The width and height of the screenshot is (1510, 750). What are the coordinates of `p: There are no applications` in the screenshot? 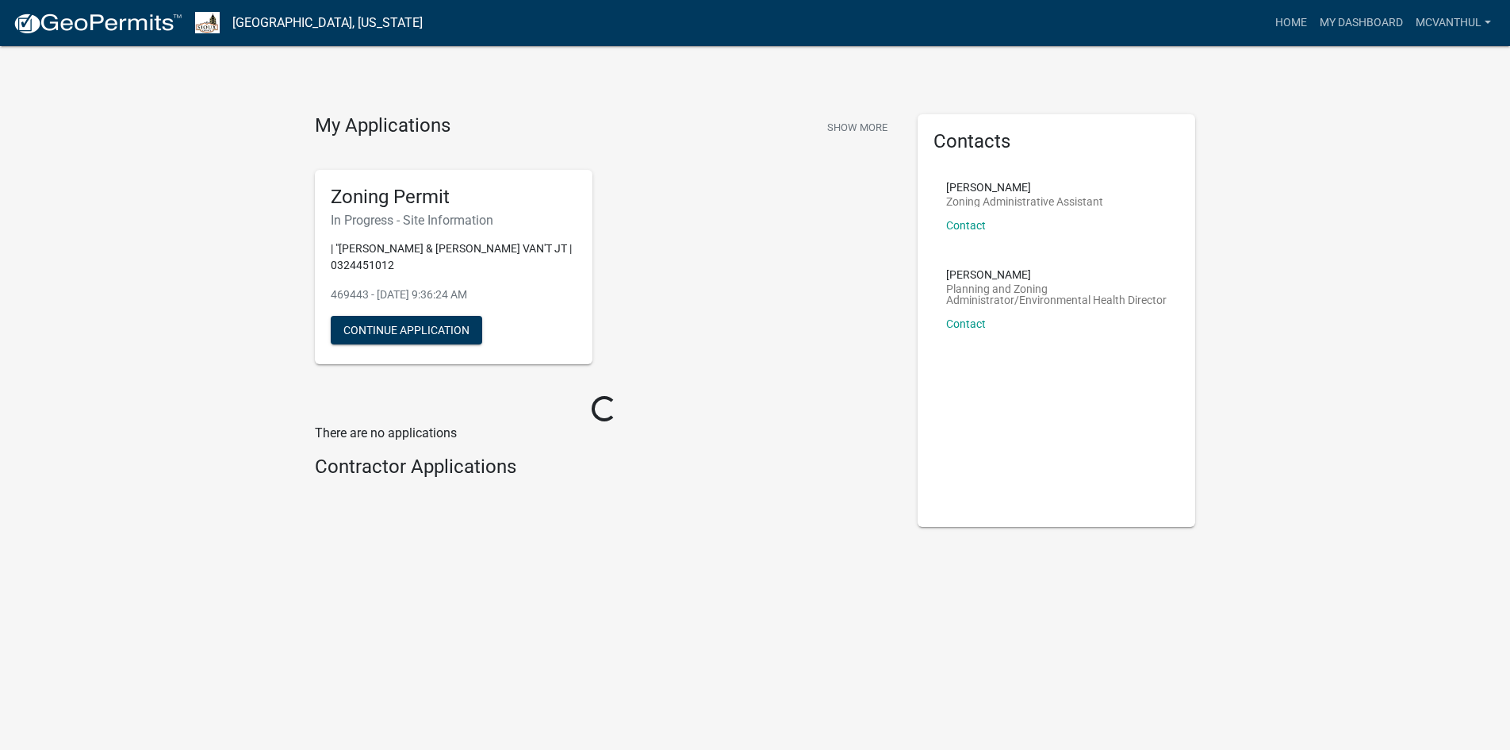 It's located at (604, 433).